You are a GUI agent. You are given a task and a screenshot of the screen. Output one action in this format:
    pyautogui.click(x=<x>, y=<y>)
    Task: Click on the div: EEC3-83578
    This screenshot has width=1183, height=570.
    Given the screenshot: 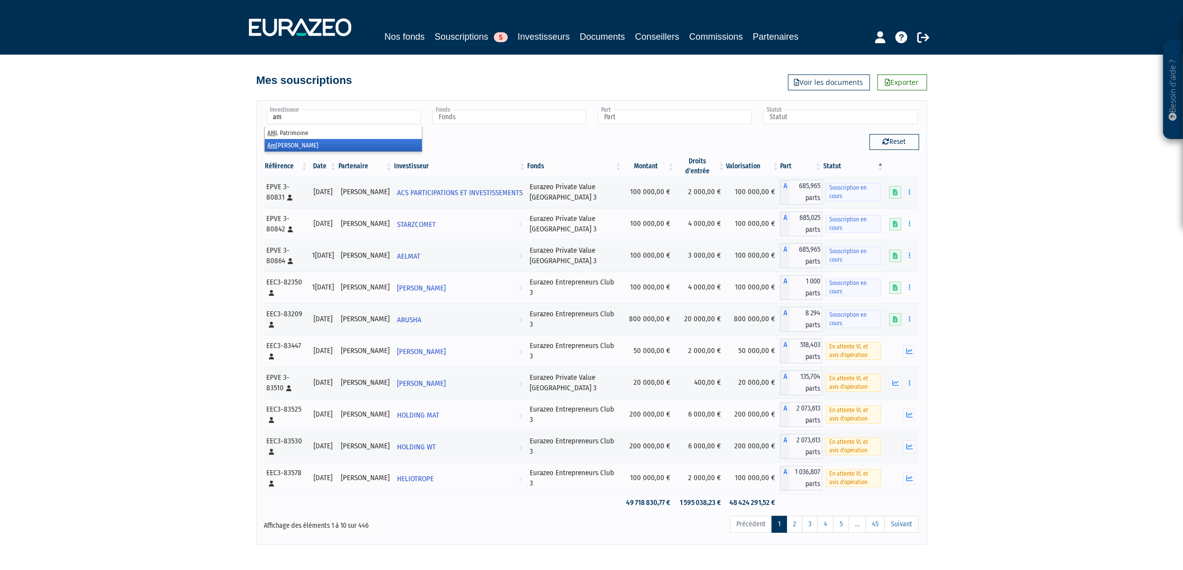 What is the action you would take?
    pyautogui.click(x=286, y=479)
    